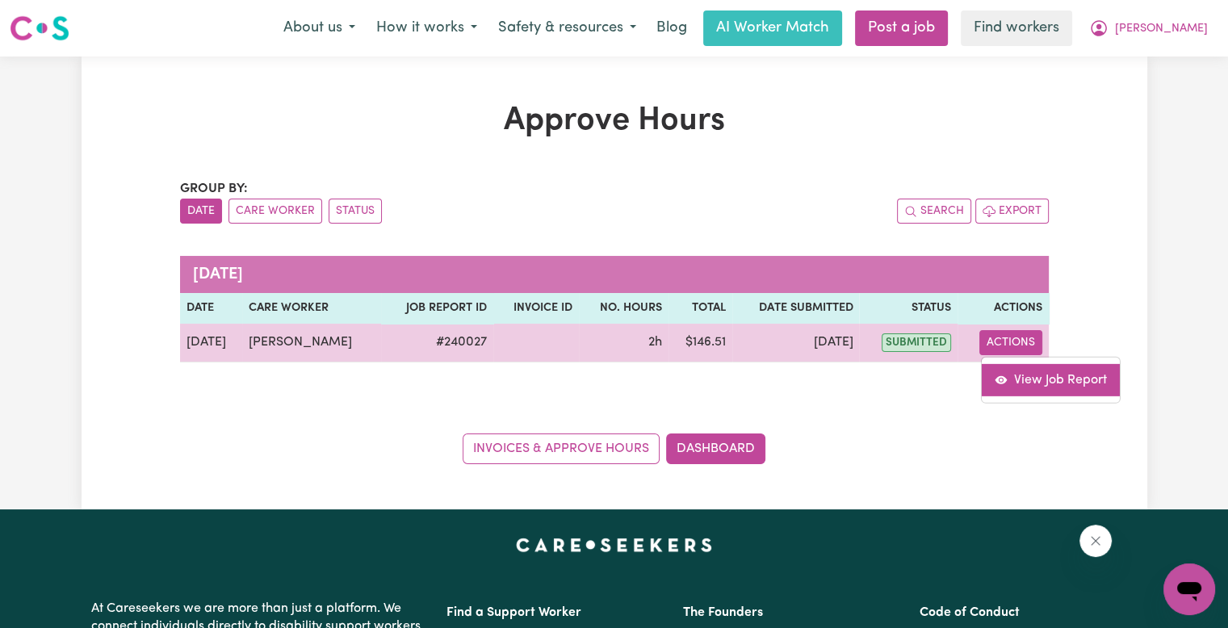 The width and height of the screenshot is (1228, 628). What do you see at coordinates (319, 28) in the screenshot?
I see `button: About us` at bounding box center [319, 28].